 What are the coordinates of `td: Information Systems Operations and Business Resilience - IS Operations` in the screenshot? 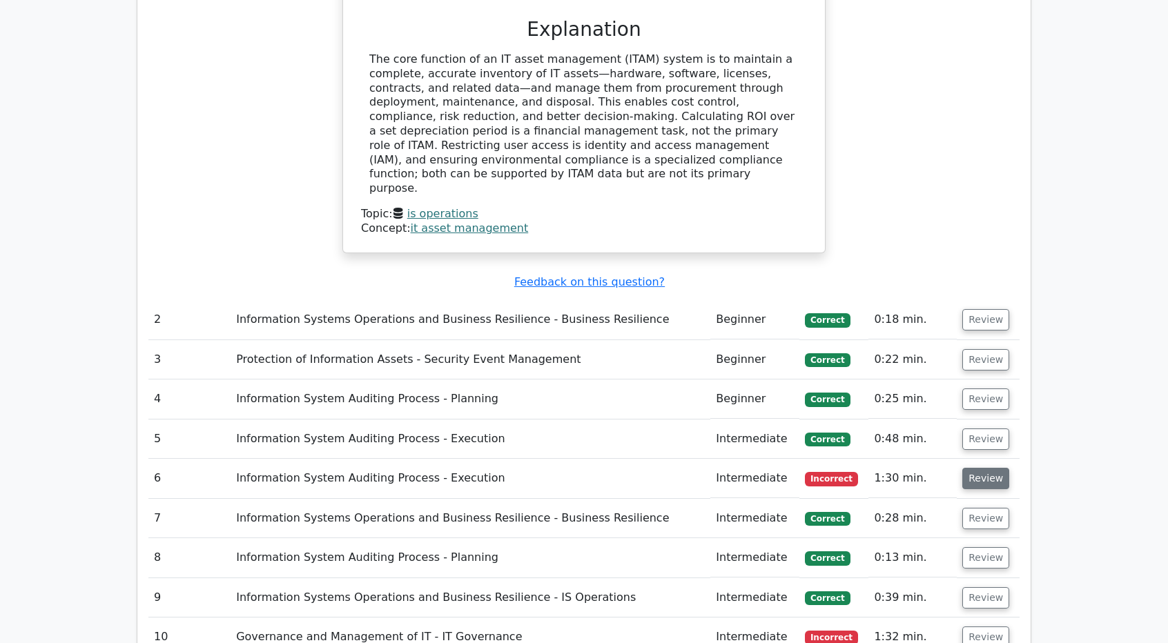 It's located at (470, 598).